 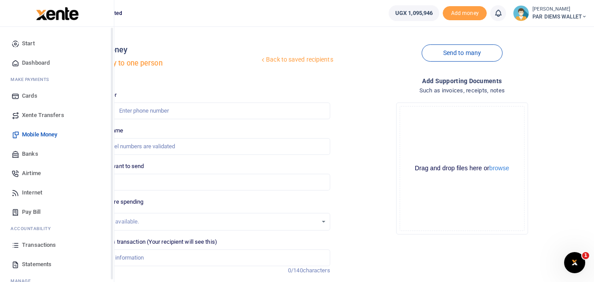 What do you see at coordinates (32, 79) in the screenshot?
I see `span: ake Payments` at bounding box center [32, 79].